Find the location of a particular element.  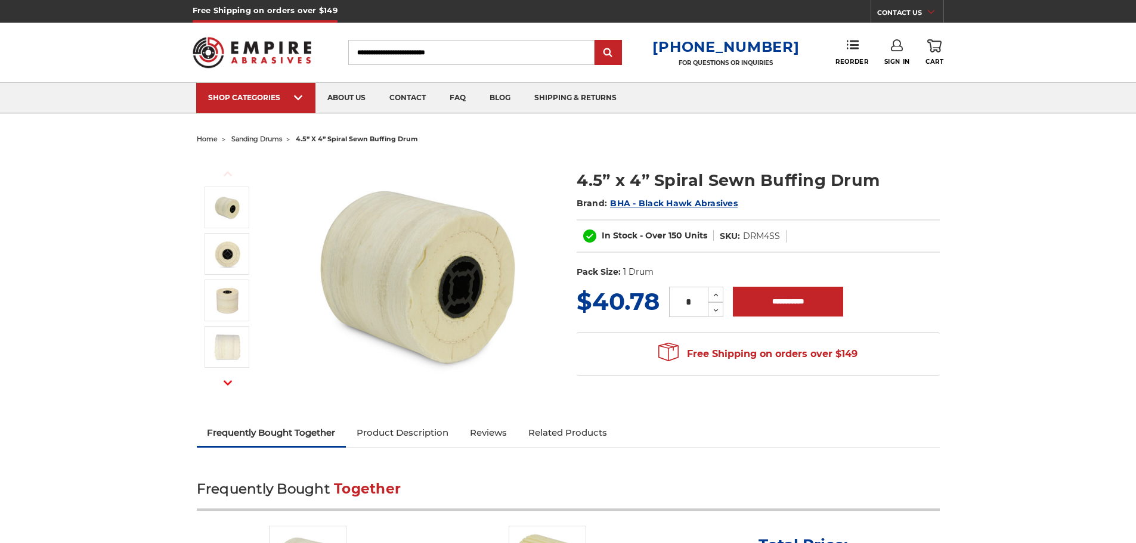

span: $40.78 is located at coordinates (618, 301).